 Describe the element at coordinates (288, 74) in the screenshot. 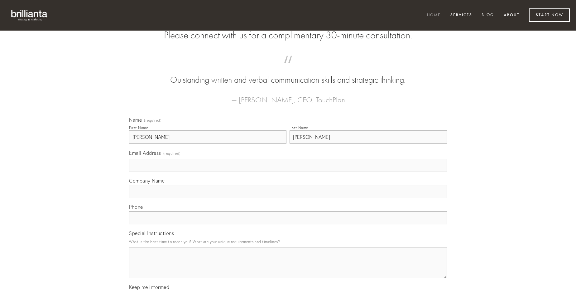

I see `blockquote: Outstanding written and verbal communication skills and strategic thinking.` at that location.